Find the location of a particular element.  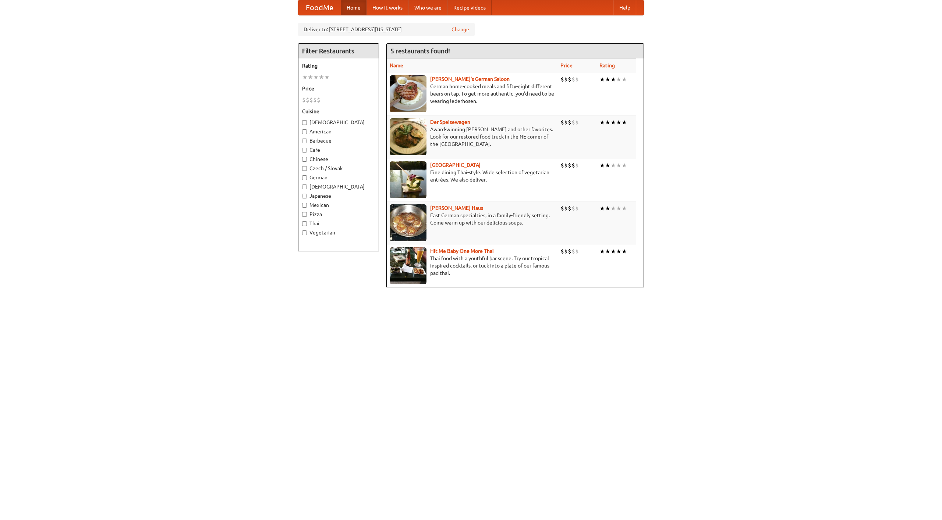

label: Japanese is located at coordinates (338, 196).